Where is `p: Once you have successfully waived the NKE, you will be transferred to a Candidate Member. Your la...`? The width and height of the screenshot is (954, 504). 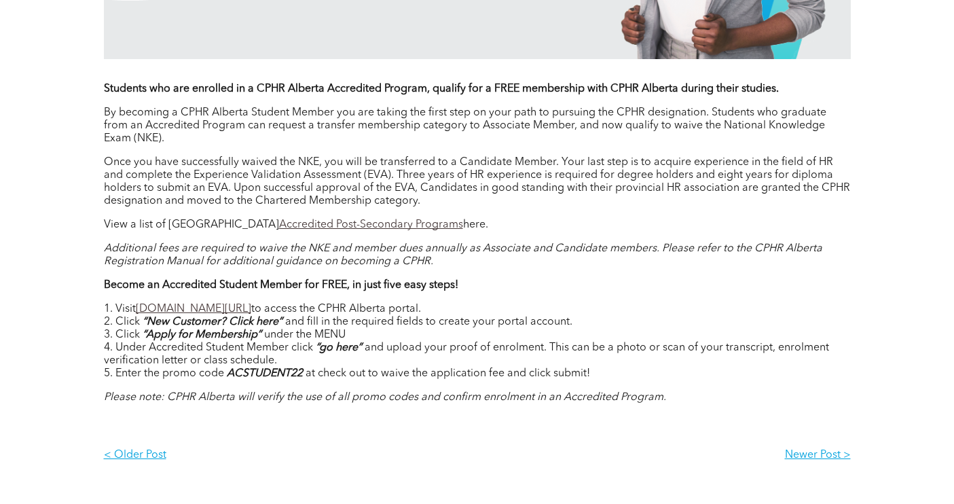 p: Once you have successfully waived the NKE, you will be transferred to a Candidate Member. Your la... is located at coordinates (477, 182).